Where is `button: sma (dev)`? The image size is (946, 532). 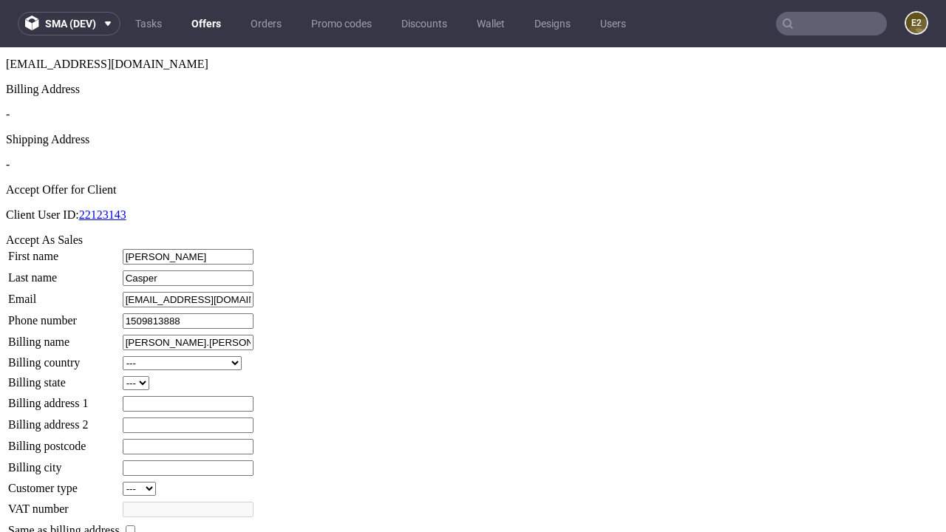 button: sma (dev) is located at coordinates (69, 24).